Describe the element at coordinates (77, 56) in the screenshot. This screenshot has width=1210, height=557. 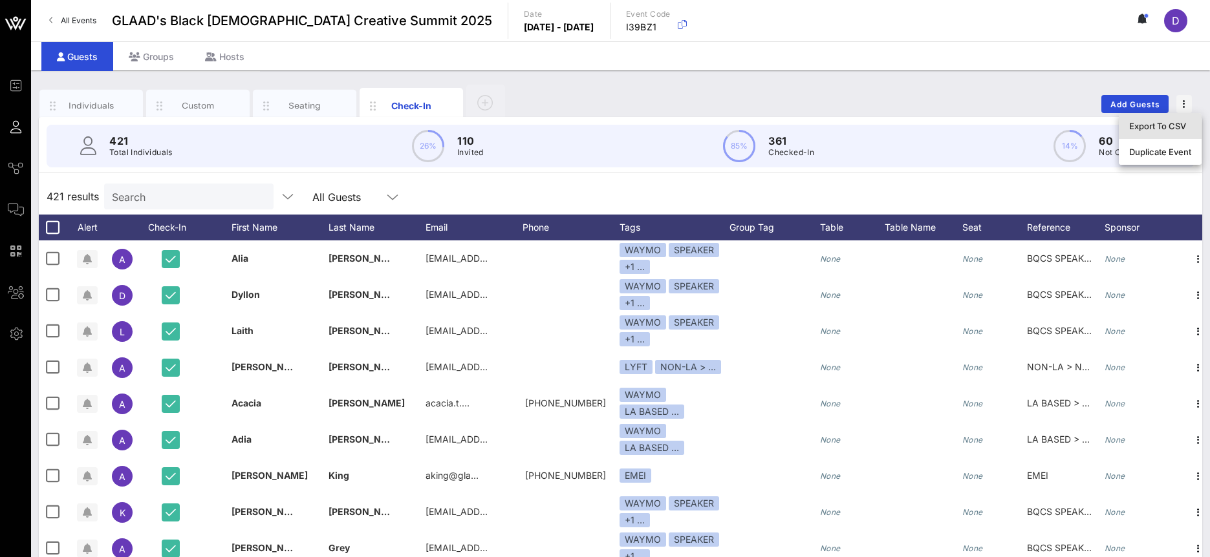
I see `div: Guests` at that location.